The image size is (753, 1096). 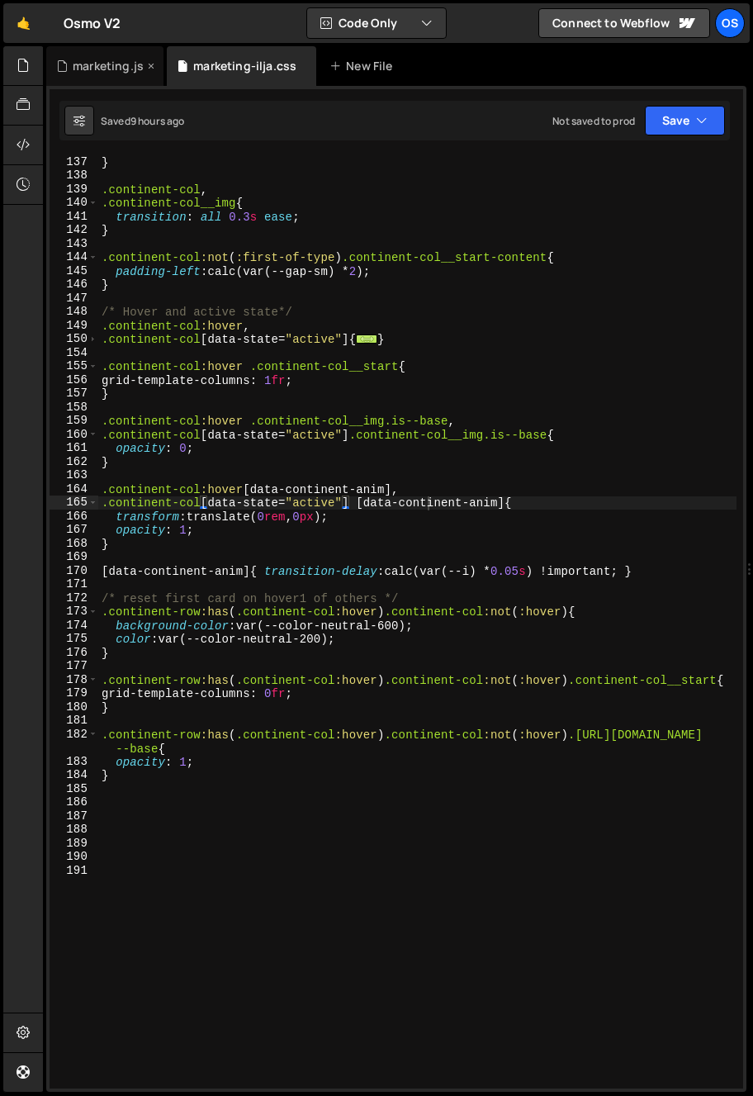 What do you see at coordinates (74, 420) in the screenshot?
I see `div: 159` at bounding box center [74, 420].